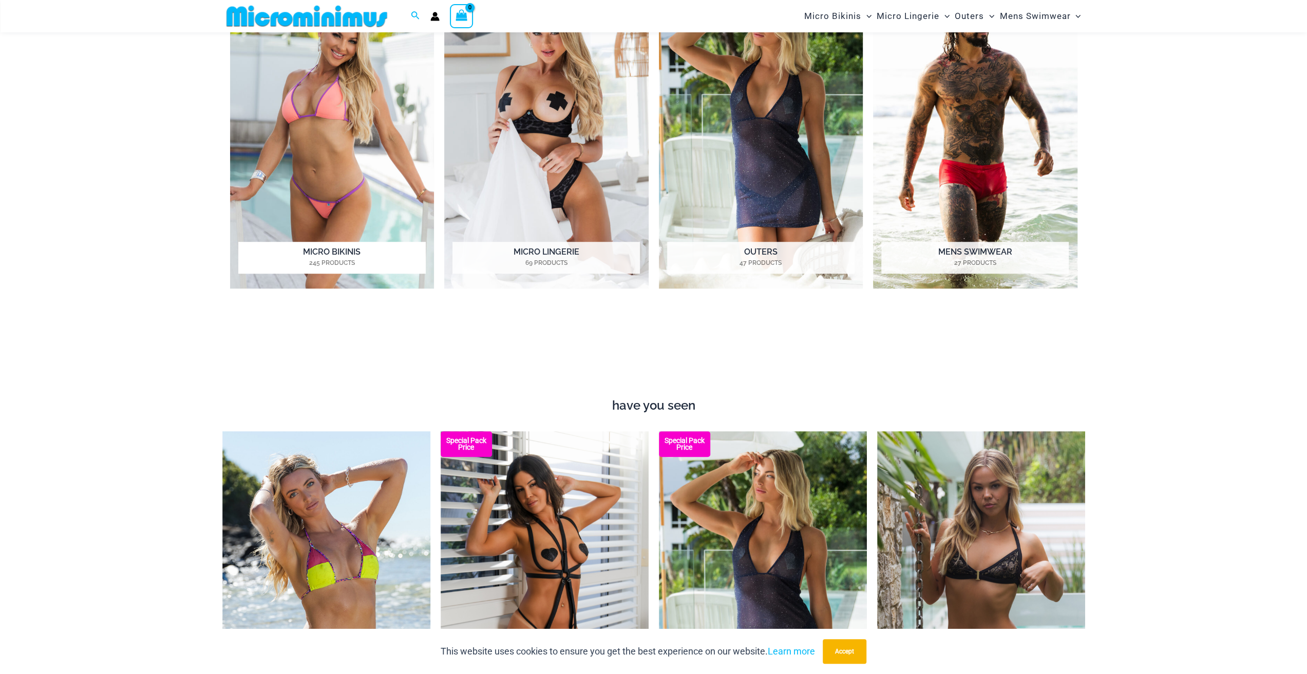 Image resolution: width=1307 pixels, height=674 pixels. I want to click on mark: 245 Products, so click(332, 263).